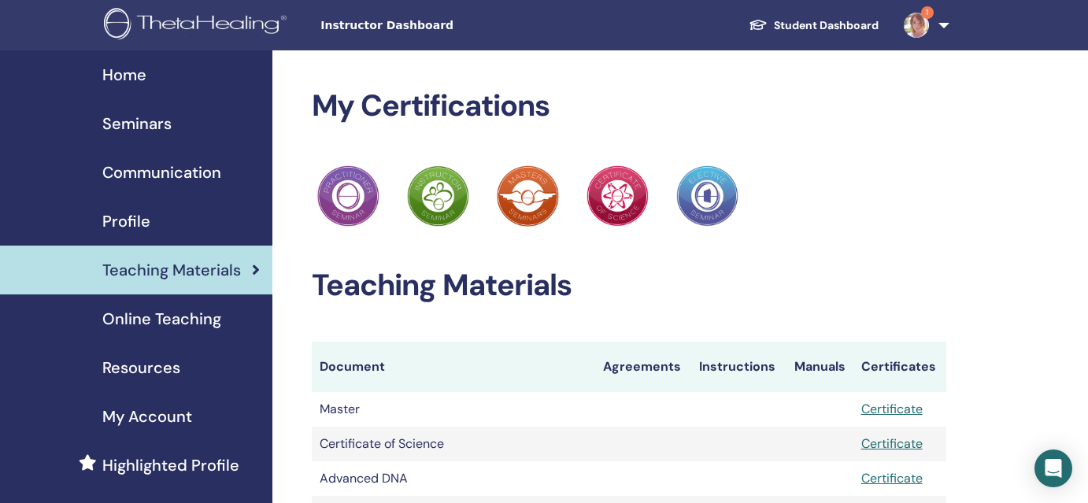  What do you see at coordinates (171, 465) in the screenshot?
I see `span: Highlighted Profile` at bounding box center [171, 465].